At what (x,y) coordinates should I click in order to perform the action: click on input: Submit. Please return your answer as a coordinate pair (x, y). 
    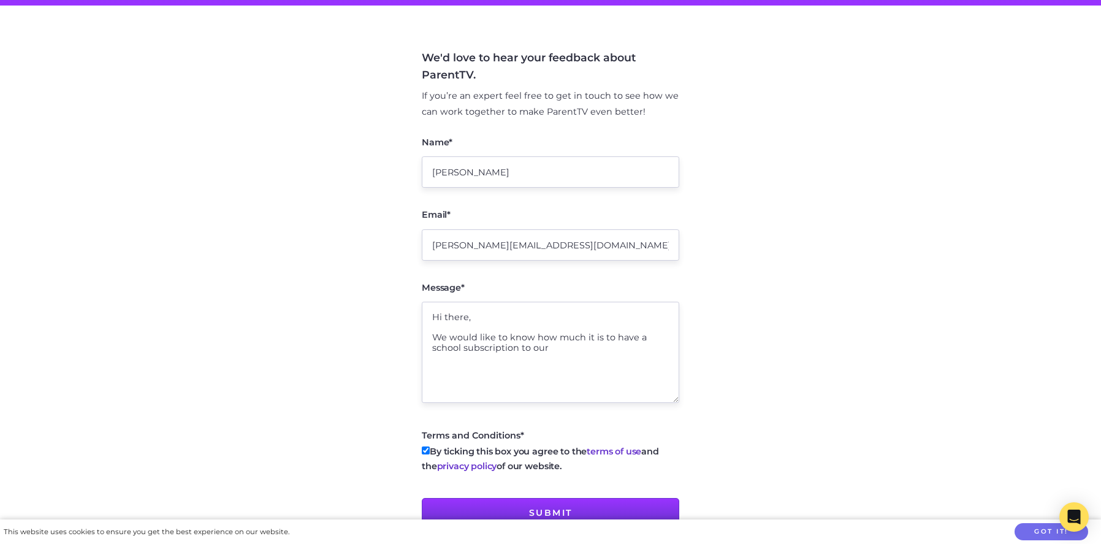
    Looking at the image, I should click on (550, 512).